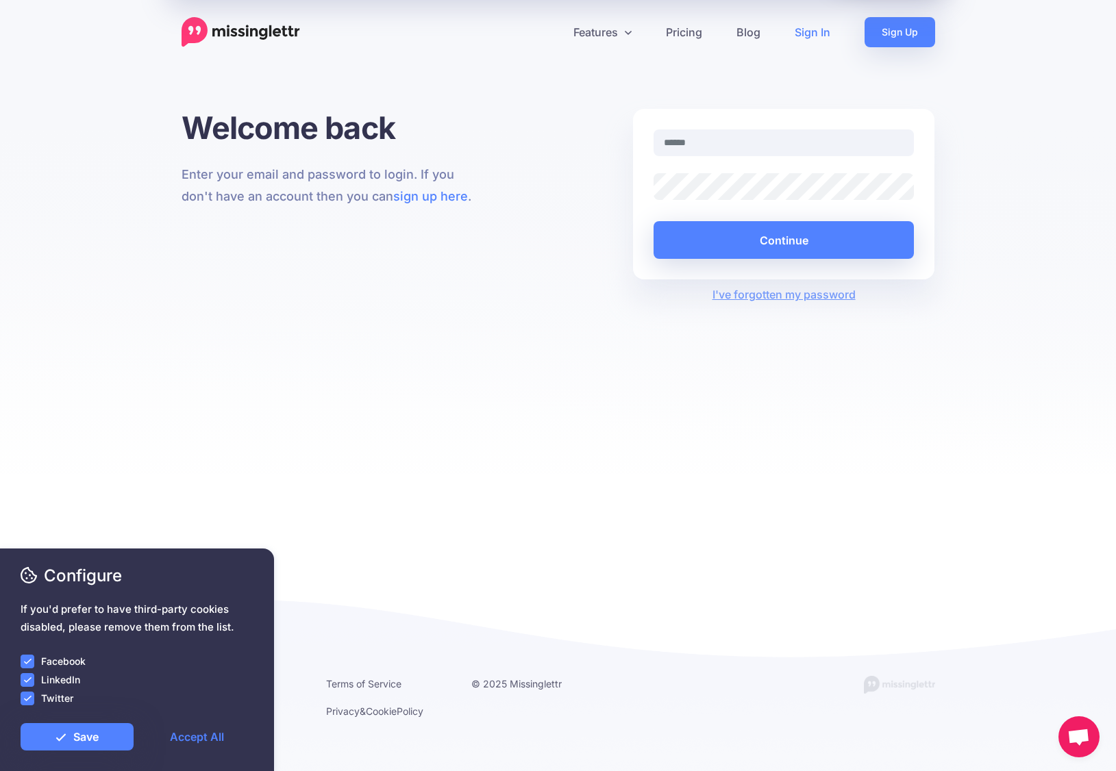 This screenshot has width=1116, height=771. What do you see at coordinates (684, 32) in the screenshot?
I see `a: Pricing` at bounding box center [684, 32].